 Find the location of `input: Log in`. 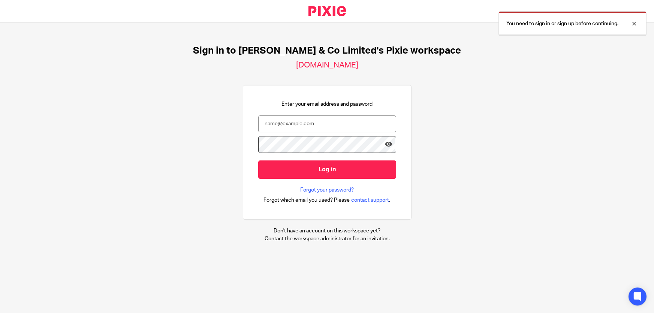

input: Log in is located at coordinates (327, 169).